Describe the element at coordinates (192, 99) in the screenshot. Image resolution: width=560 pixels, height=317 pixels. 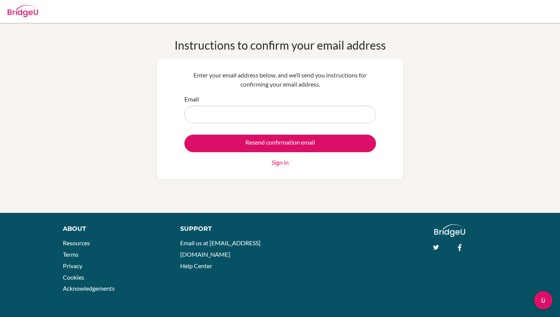
I see `label: Email` at that location.